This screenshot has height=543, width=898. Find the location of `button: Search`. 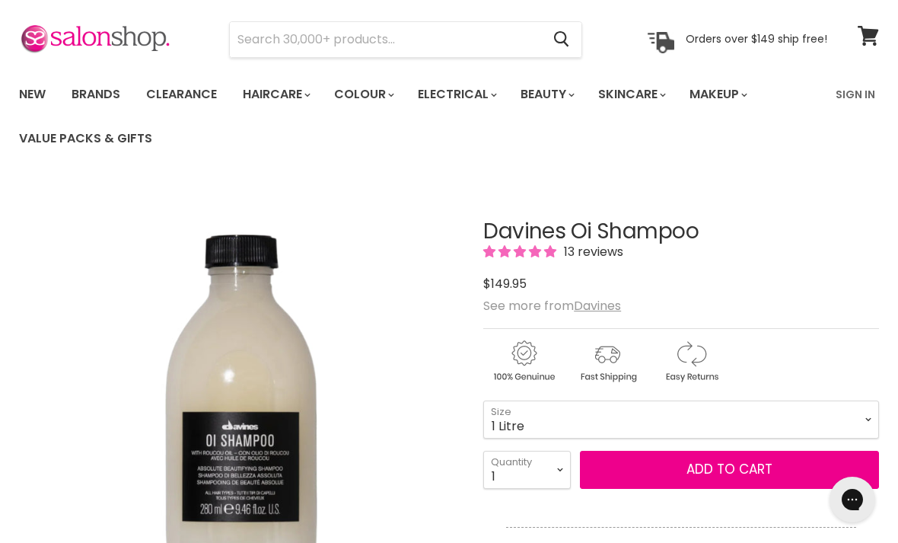

button: Search is located at coordinates (561, 40).